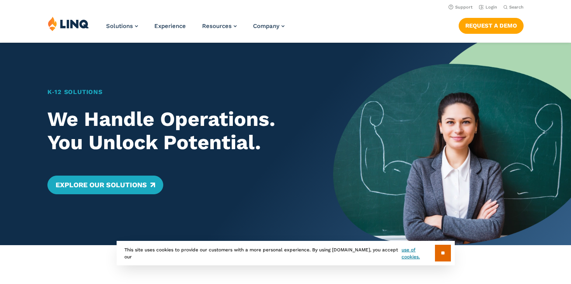 This screenshot has width=571, height=284. What do you see at coordinates (418, 253) in the screenshot?
I see `a: use of cookies.` at bounding box center [418, 253].